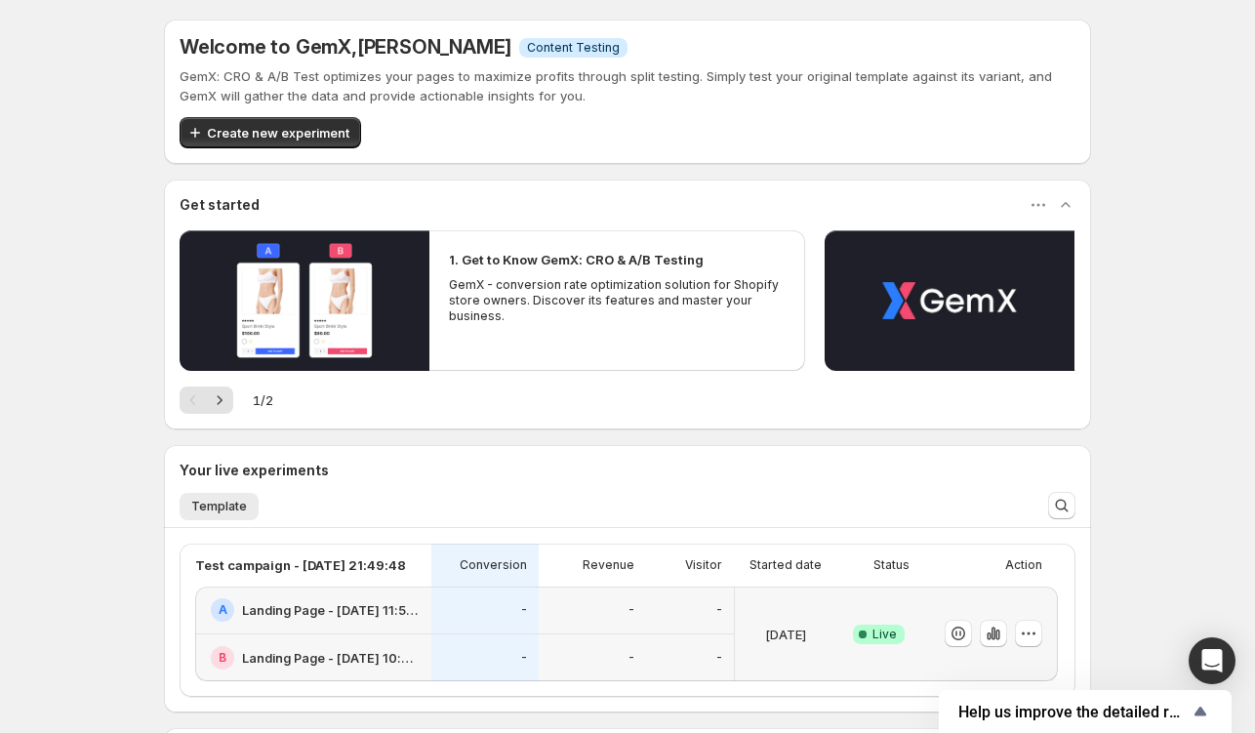  What do you see at coordinates (345, 47) in the screenshot?
I see `h5: Welcome to GemX` at bounding box center [345, 47].